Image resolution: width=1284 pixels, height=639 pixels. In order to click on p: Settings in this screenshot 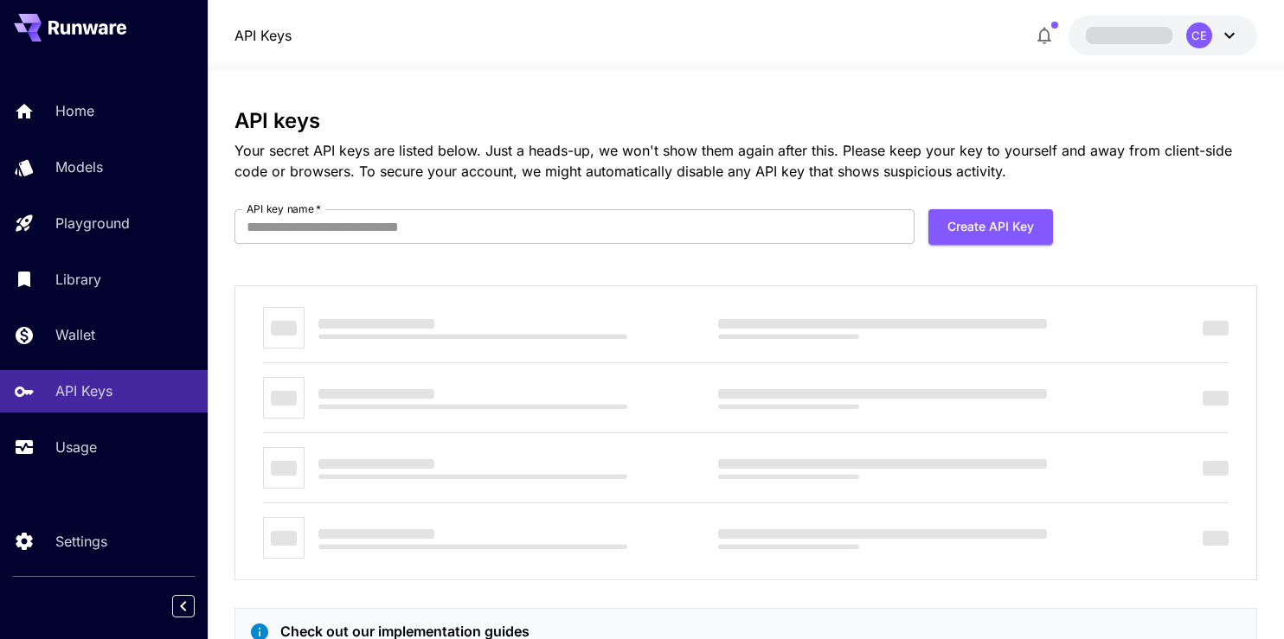, I will do `click(81, 542)`.